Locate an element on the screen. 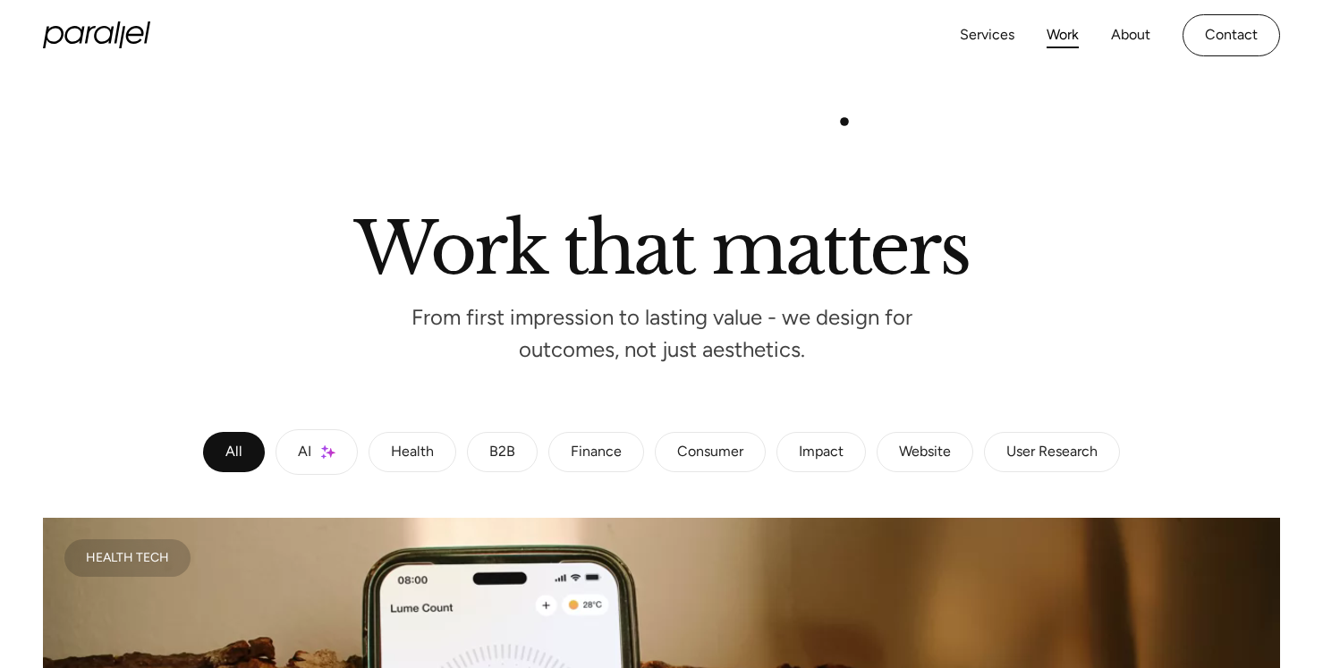 Image resolution: width=1323 pixels, height=668 pixels. div: User Research is located at coordinates (1052, 453).